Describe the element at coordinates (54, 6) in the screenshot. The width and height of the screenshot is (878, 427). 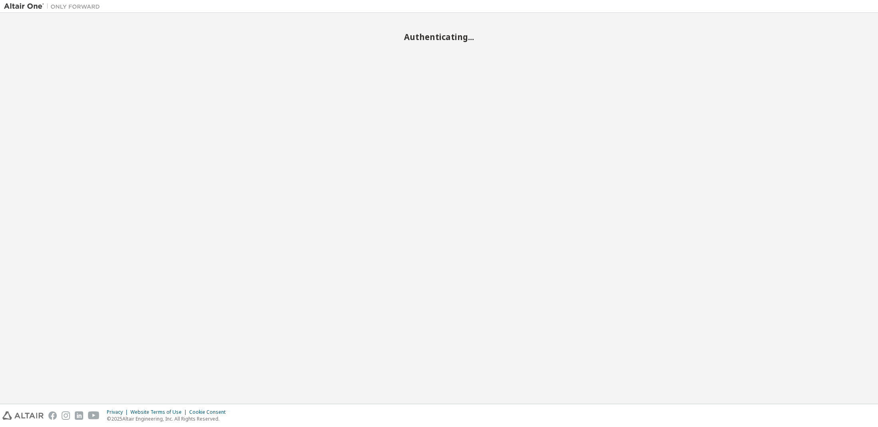
I see `img: Altair One` at that location.